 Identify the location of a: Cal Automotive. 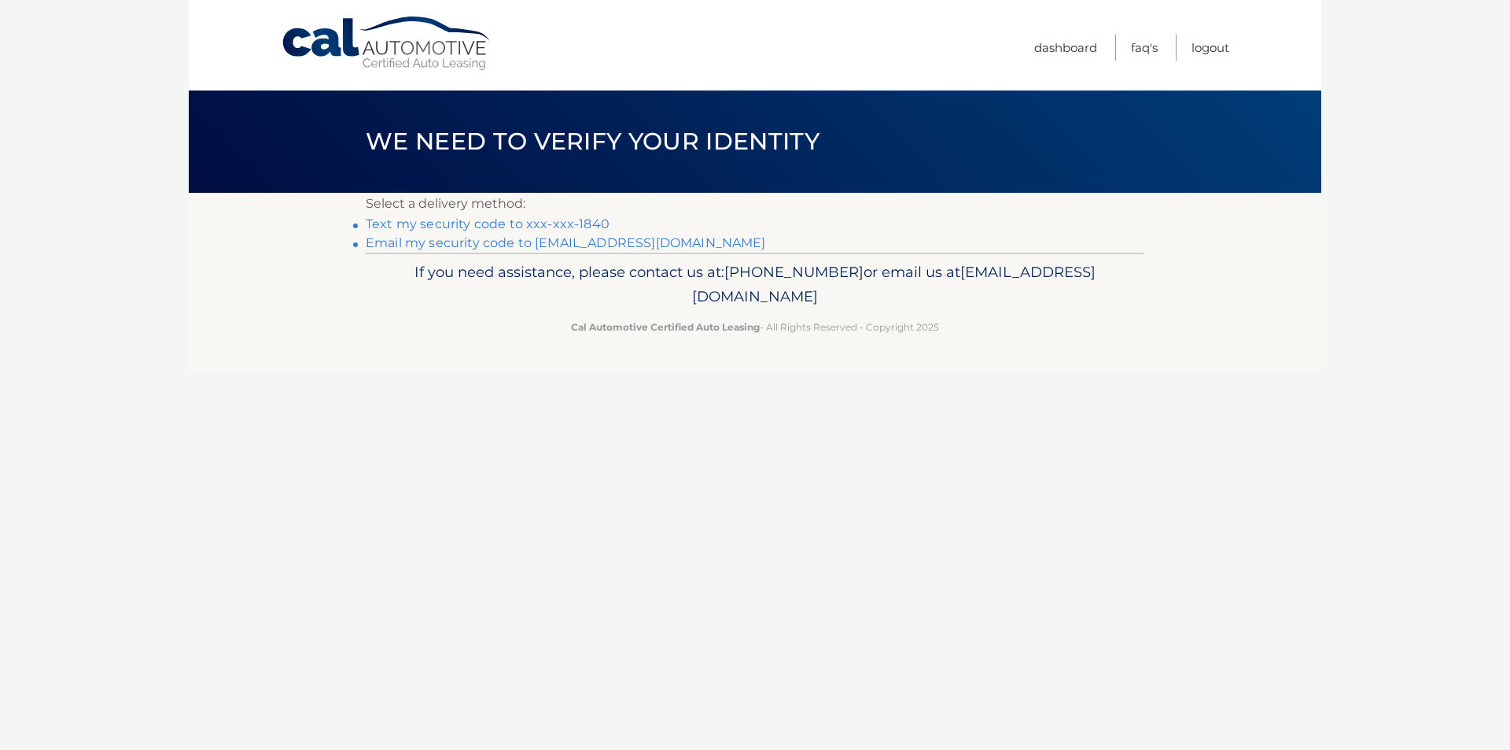
(387, 43).